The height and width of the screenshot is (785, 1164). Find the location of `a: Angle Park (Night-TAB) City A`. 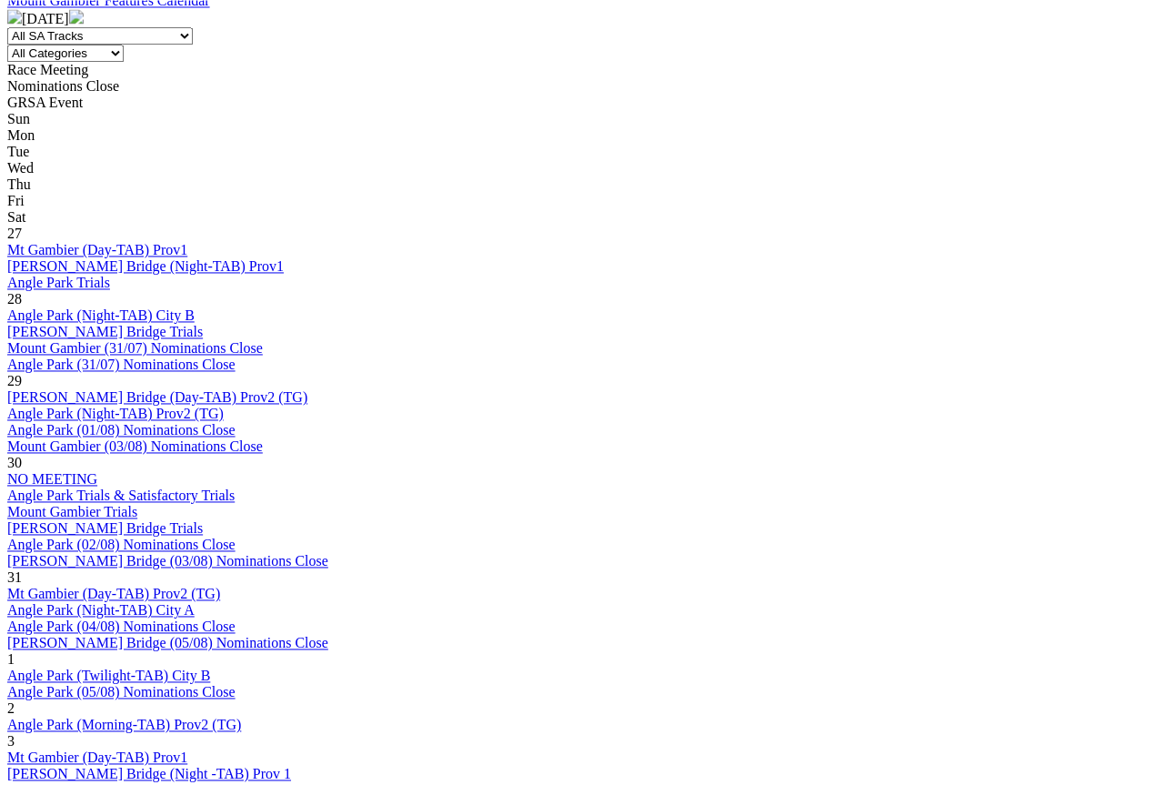

a: Angle Park (Night-TAB) City A is located at coordinates (101, 609).